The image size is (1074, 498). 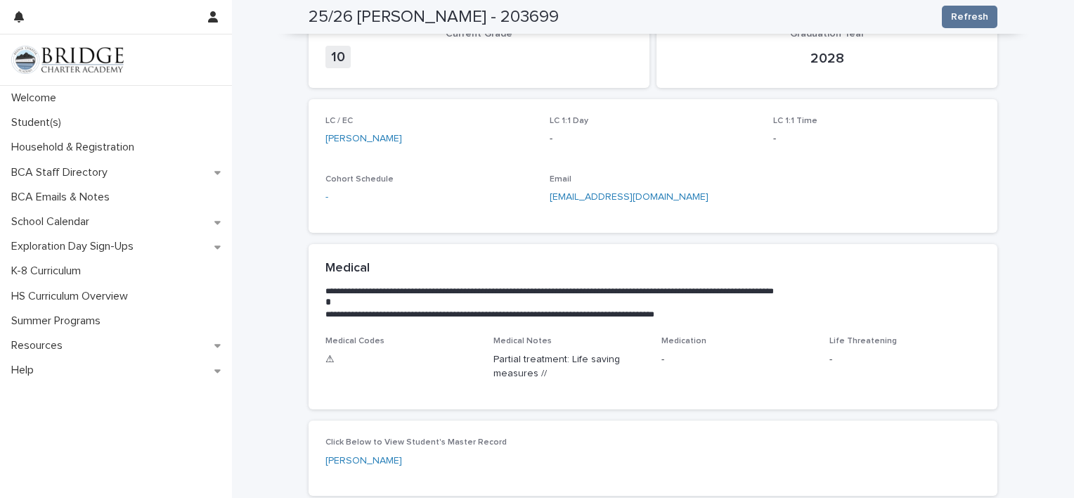 I want to click on p: Welcome, so click(x=37, y=98).